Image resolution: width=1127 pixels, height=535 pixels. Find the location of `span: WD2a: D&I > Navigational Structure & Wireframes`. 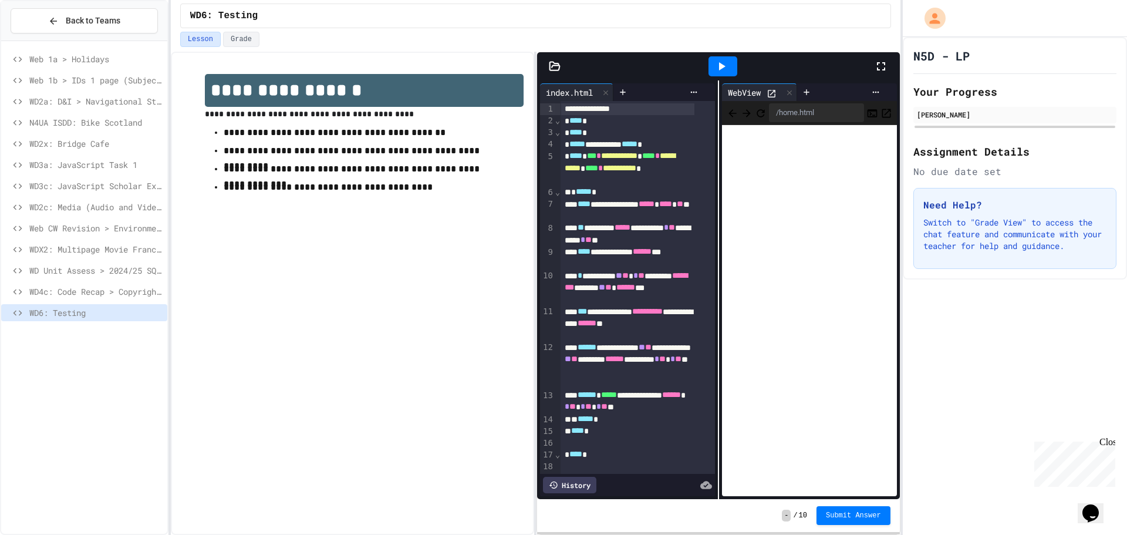

span: WD2a: D&I > Navigational Structure & Wireframes is located at coordinates (96, 101).